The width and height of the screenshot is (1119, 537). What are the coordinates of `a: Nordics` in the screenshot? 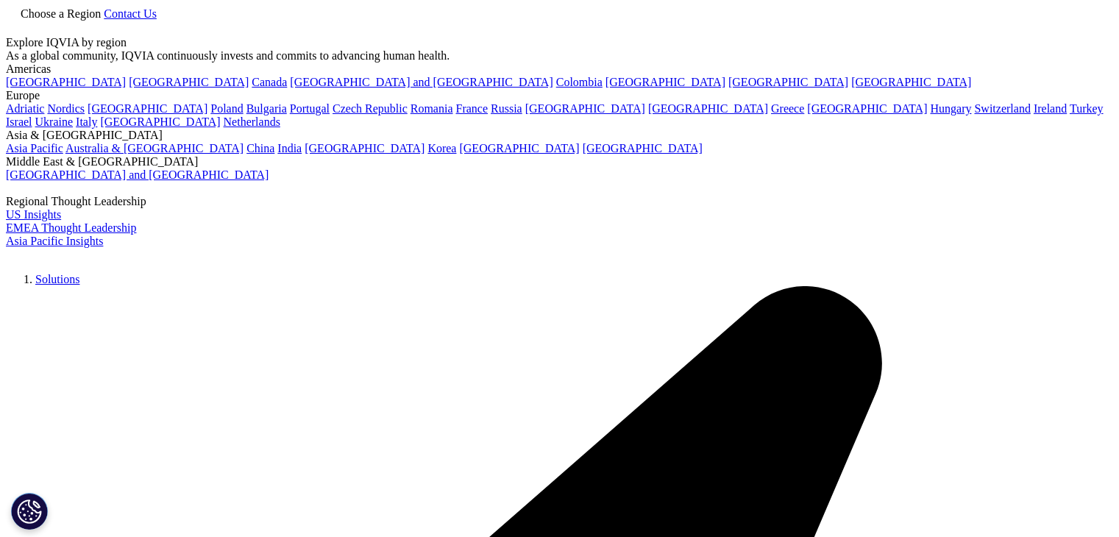 It's located at (65, 108).